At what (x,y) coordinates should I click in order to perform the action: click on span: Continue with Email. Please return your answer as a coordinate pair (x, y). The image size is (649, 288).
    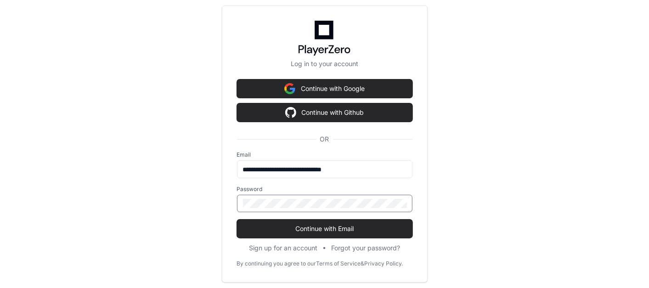
    Looking at the image, I should click on (325, 229).